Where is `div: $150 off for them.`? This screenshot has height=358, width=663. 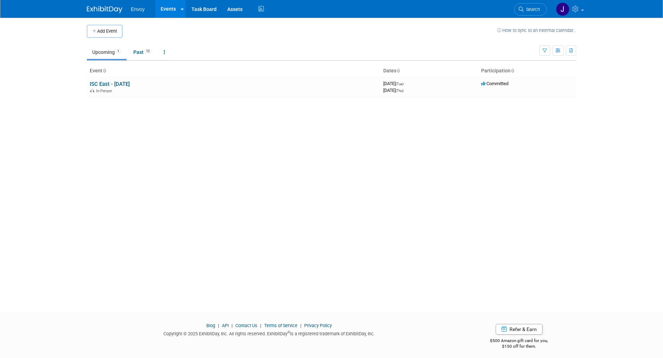 div: $150 off for them. is located at coordinates (519, 346).